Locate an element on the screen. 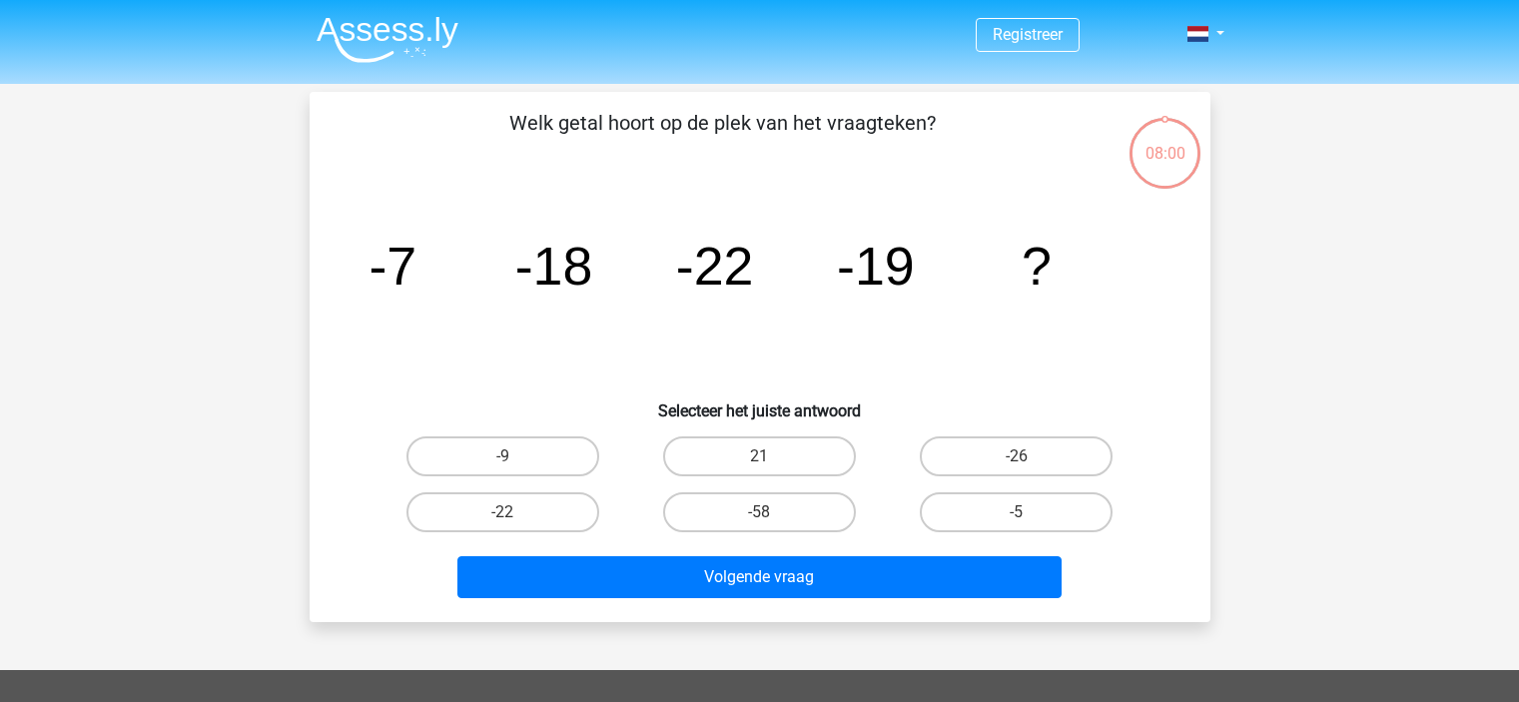  tspan: -7 is located at coordinates (393, 266).